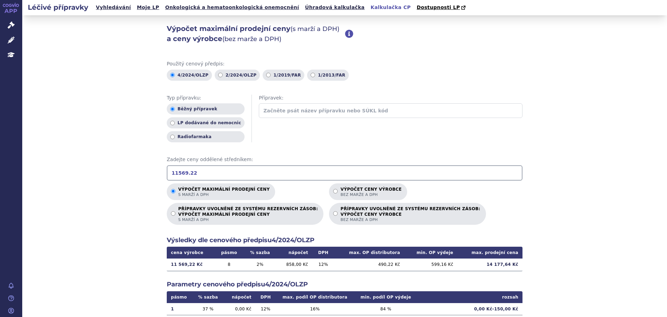 Image resolution: width=667 pixels, height=317 pixels. I want to click on span: Přípravek:, so click(391, 98).